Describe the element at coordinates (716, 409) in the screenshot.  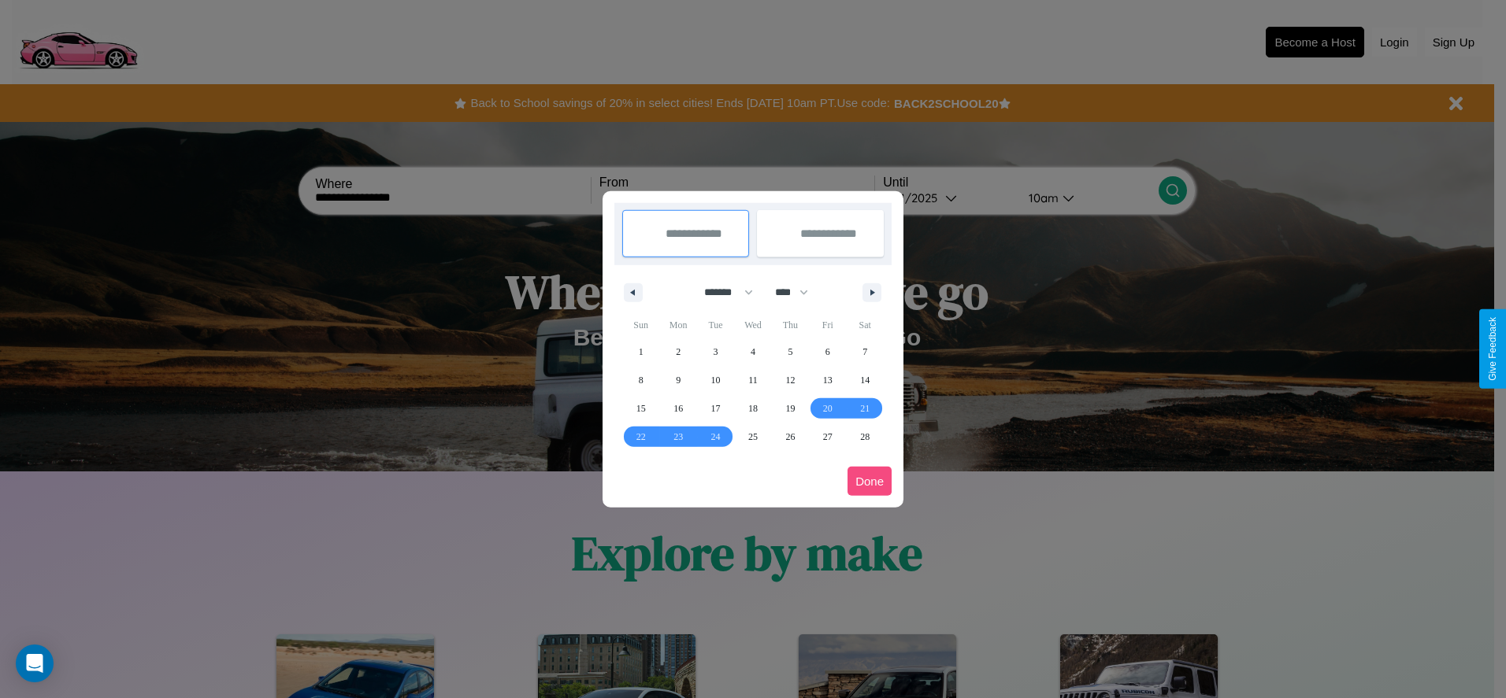
I see `span: 17` at that location.